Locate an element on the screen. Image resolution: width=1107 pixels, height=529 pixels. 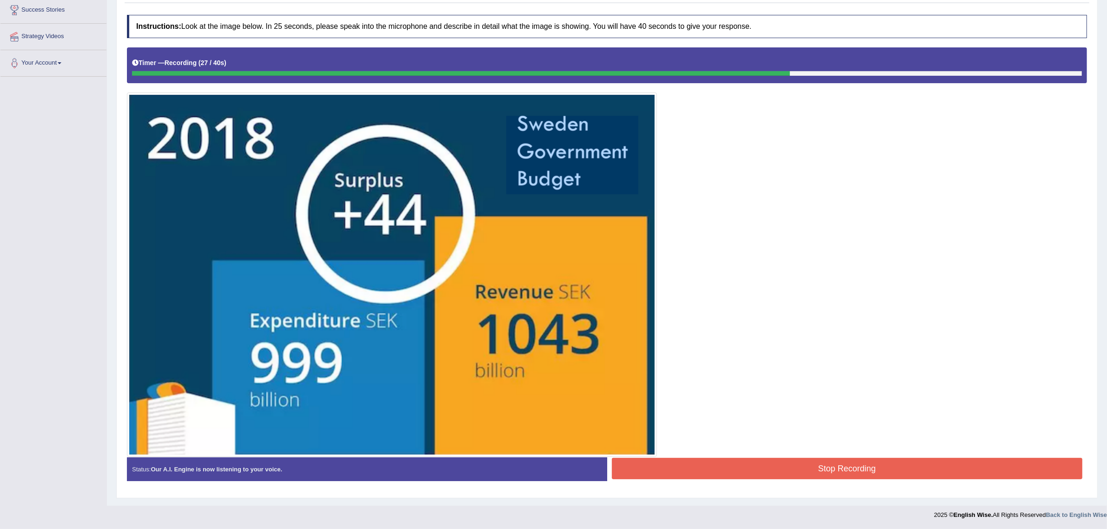
a: Your Account is located at coordinates (53, 62).